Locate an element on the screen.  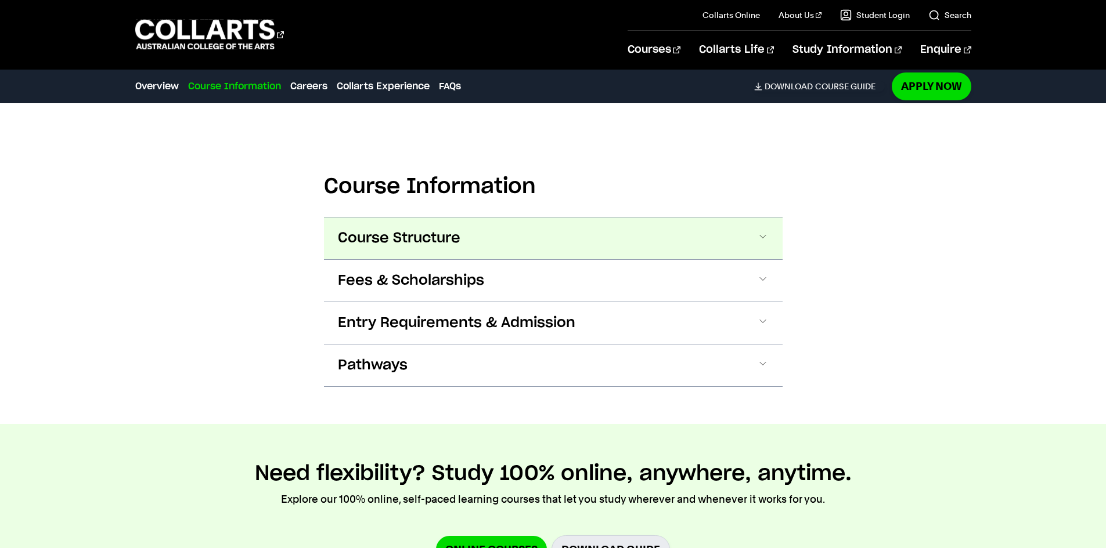
button: Pathways is located at coordinates (553, 366).